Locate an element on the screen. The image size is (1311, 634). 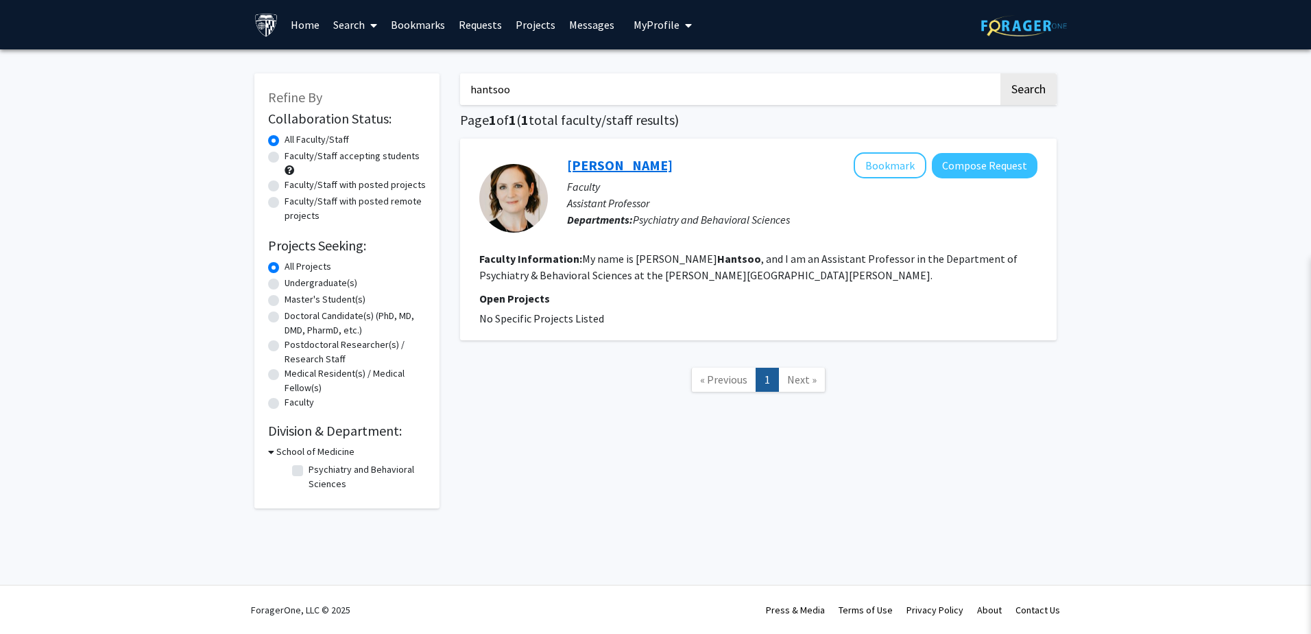
a: Terms of Use is located at coordinates (865, 610).